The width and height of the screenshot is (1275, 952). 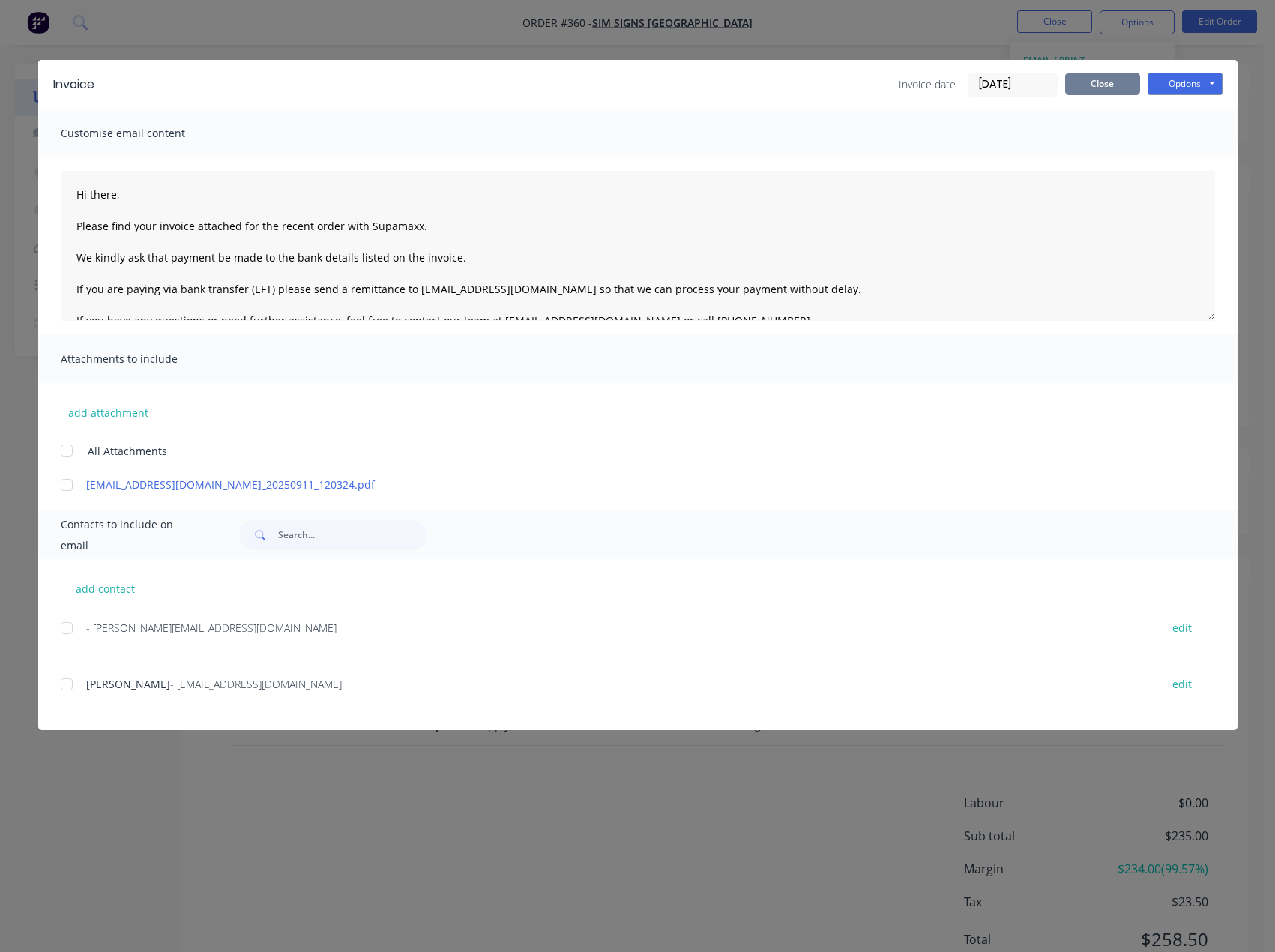 What do you see at coordinates (108, 412) in the screenshot?
I see `button: add attachment` at bounding box center [108, 412].